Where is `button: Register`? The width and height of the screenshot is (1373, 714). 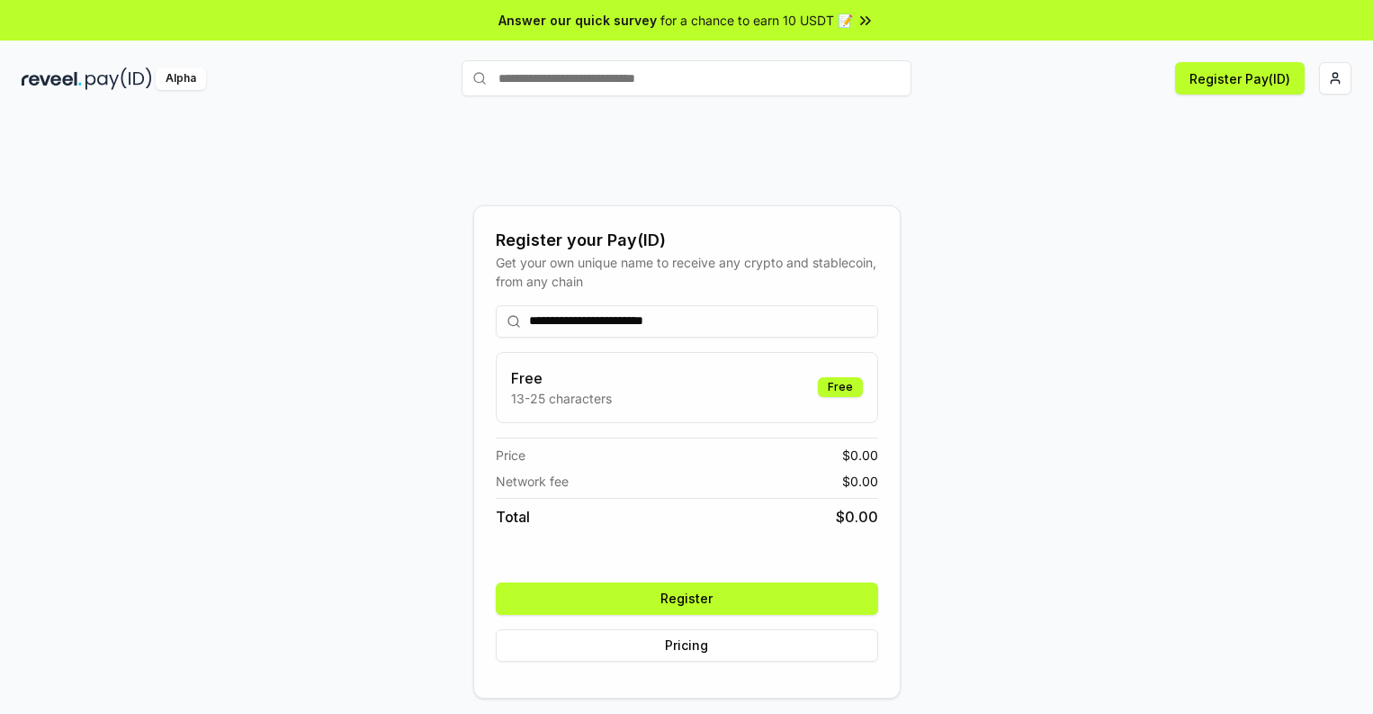
button: Register is located at coordinates (687, 598).